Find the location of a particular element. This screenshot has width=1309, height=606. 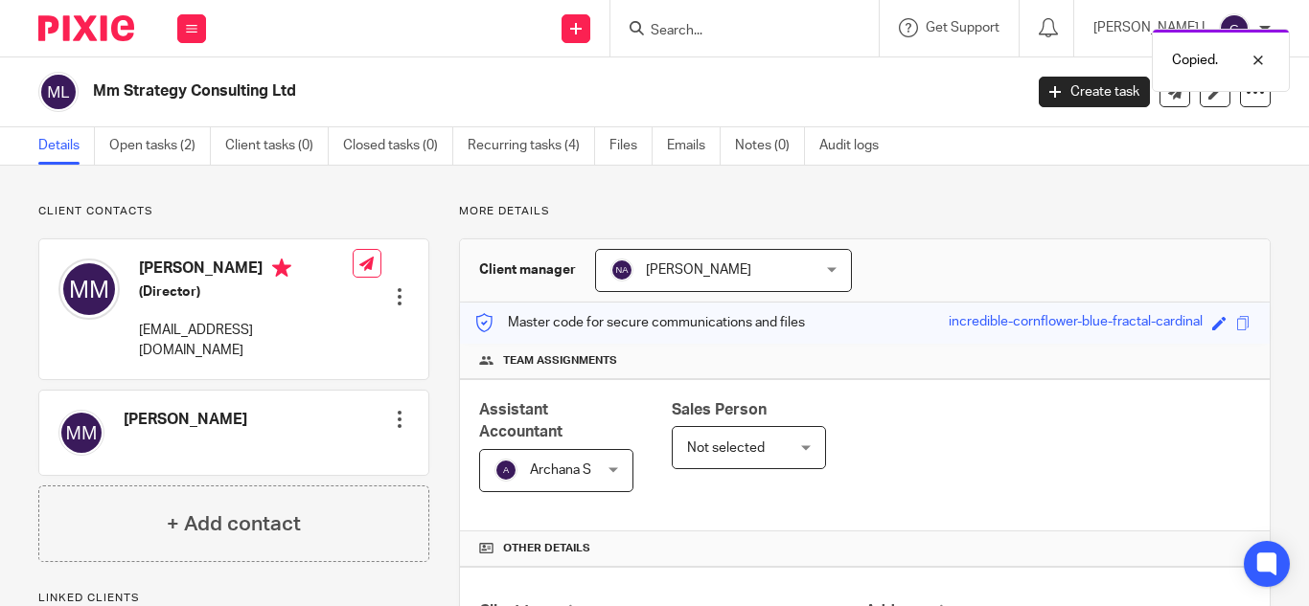

p: Linked clients is located at coordinates (234, 599).